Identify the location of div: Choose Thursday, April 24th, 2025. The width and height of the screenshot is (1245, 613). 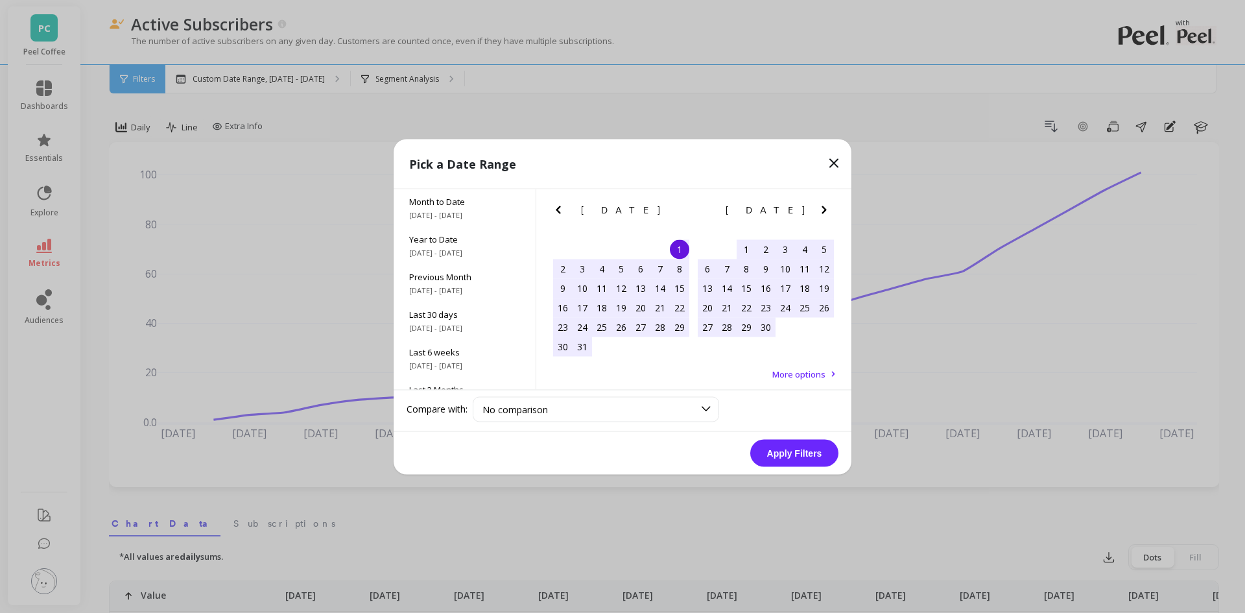
(785, 307).